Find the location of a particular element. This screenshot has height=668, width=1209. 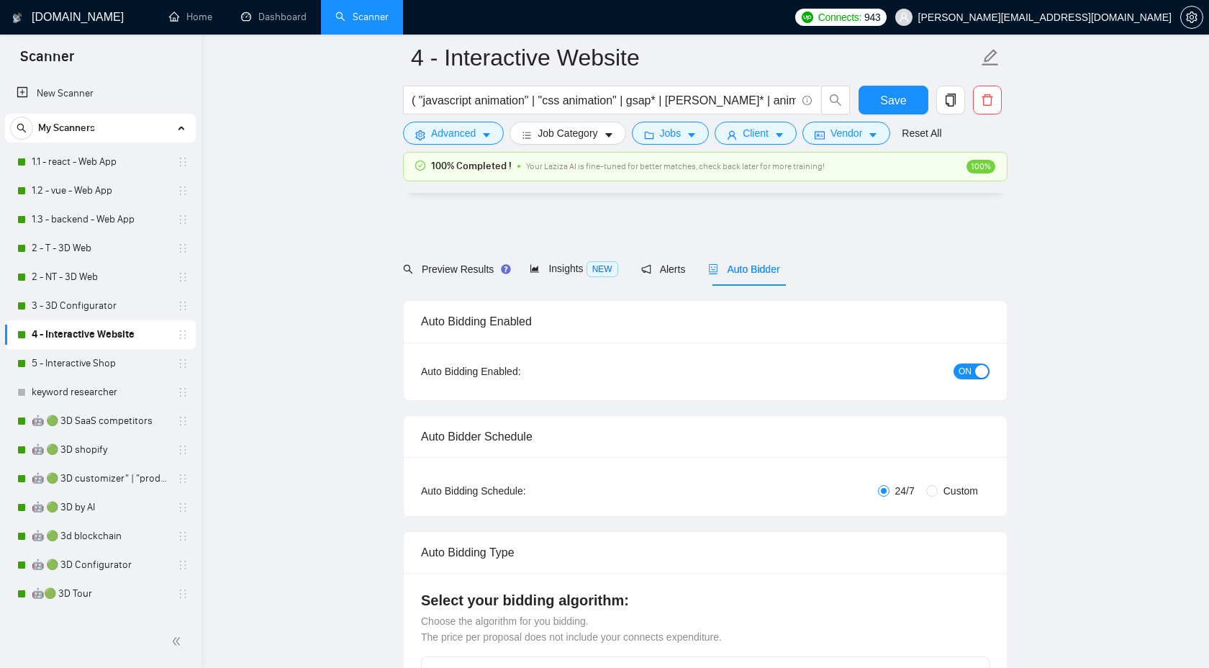

span: info-circle is located at coordinates (807, 100).